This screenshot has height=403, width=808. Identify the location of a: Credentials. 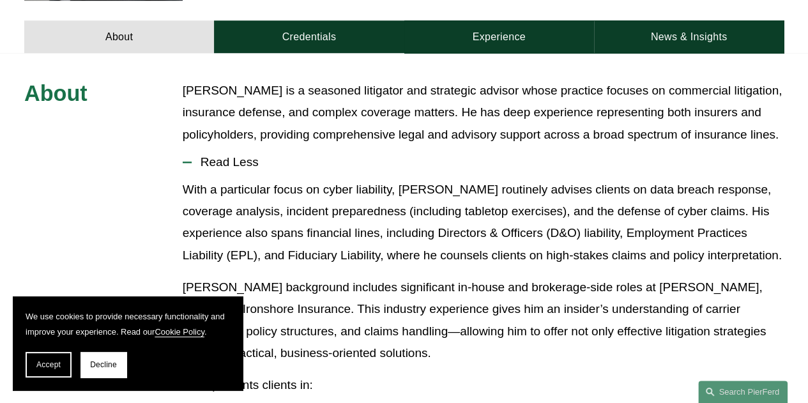
(308, 36).